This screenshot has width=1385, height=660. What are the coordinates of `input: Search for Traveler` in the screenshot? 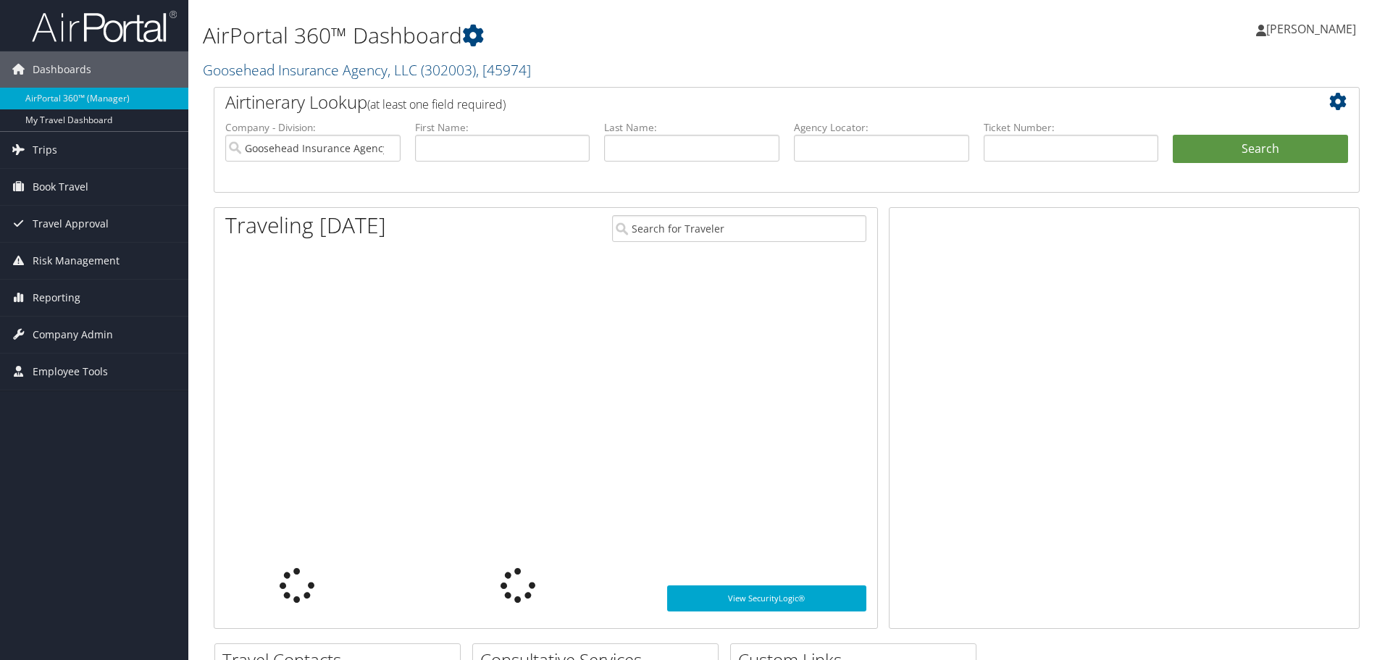 It's located at (739, 228).